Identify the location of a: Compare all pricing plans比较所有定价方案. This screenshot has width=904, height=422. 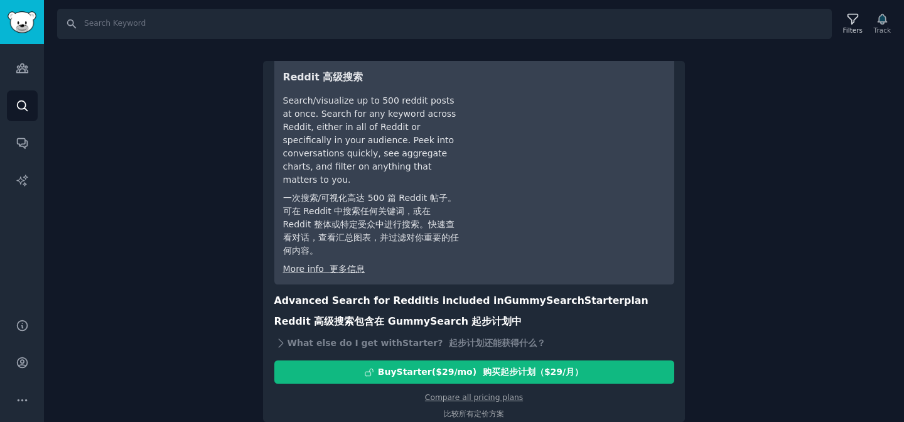
(474, 406).